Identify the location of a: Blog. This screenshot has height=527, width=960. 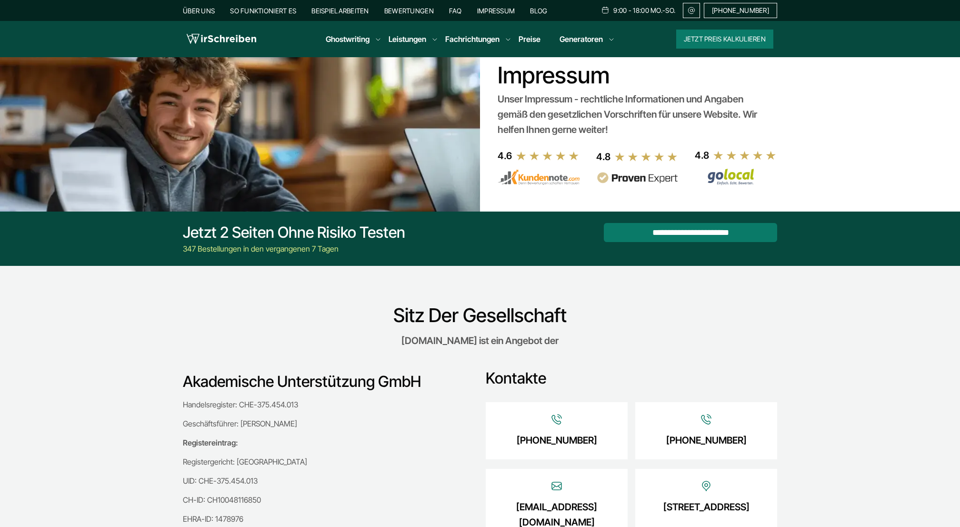
(539, 10).